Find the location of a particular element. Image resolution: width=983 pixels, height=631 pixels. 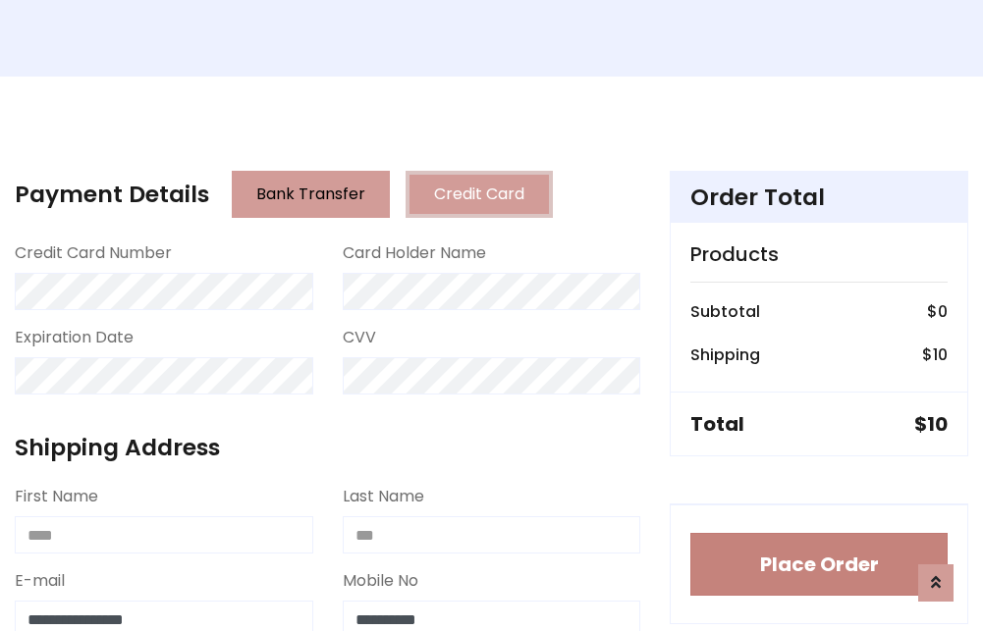

label: CVV is located at coordinates (359, 338).